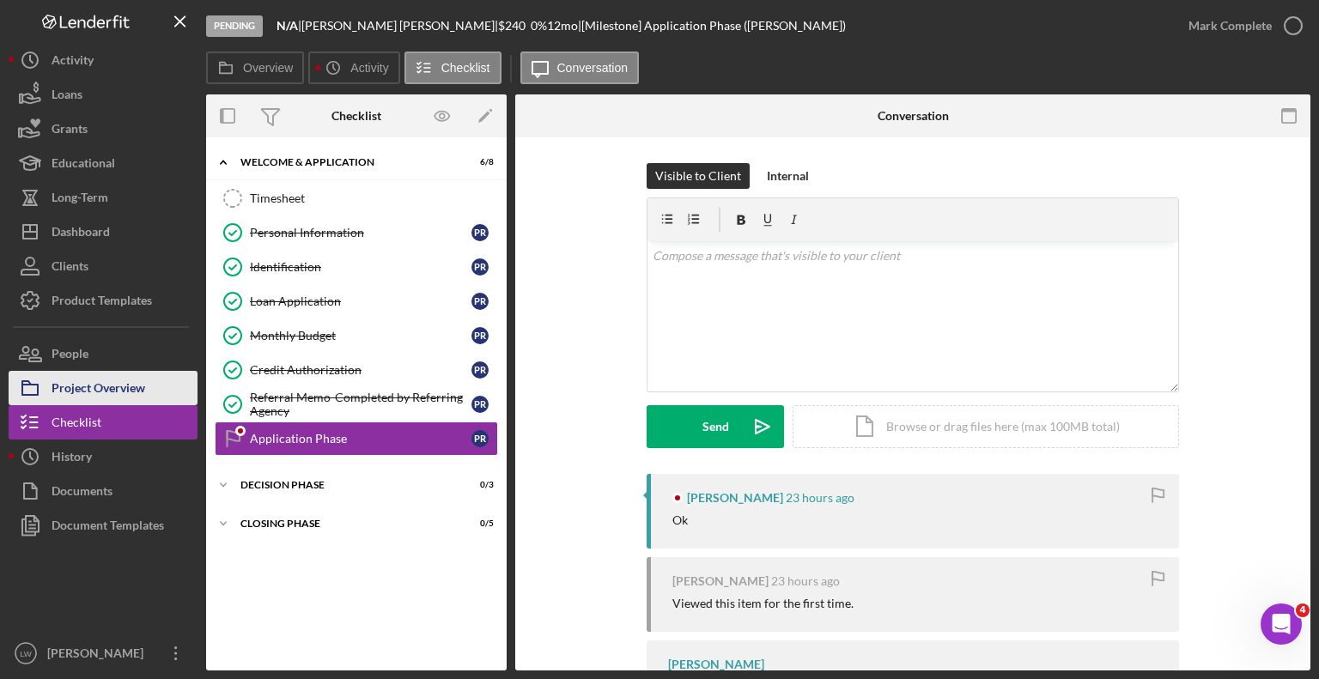 Image resolution: width=1319 pixels, height=679 pixels. What do you see at coordinates (103, 60) in the screenshot?
I see `a: Activity` at bounding box center [103, 60].